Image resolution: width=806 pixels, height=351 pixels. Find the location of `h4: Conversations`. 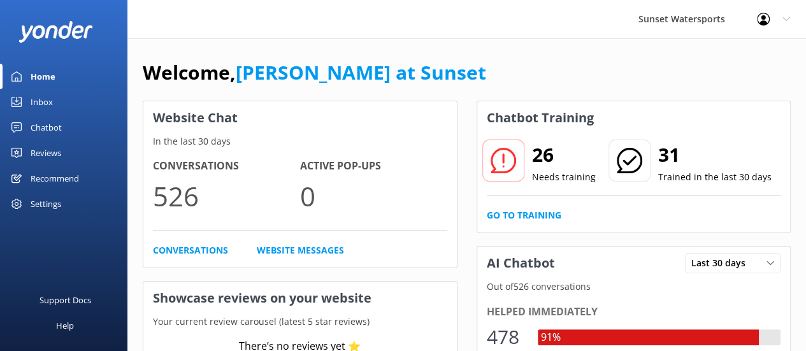

h4: Conversations is located at coordinates (226, 166).